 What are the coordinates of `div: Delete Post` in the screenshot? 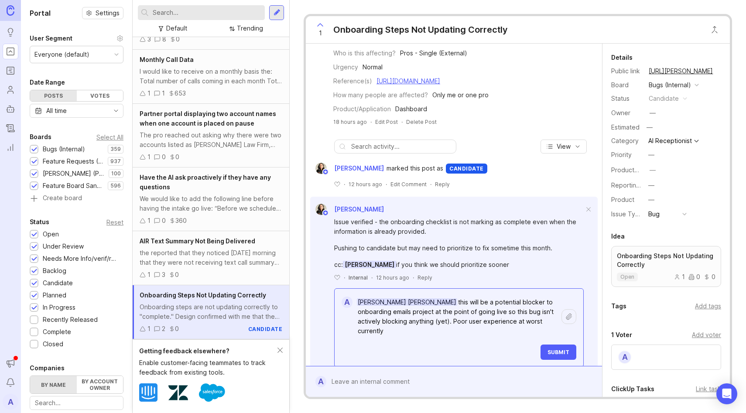 It's located at (421, 122).